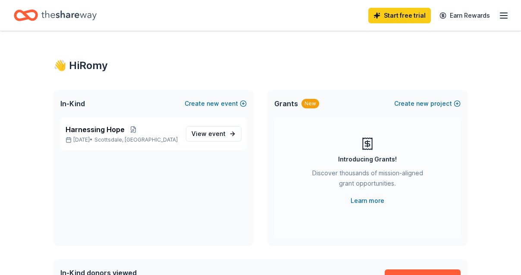  What do you see at coordinates (260, 66) in the screenshot?
I see `div: 👋 Hi Romy` at bounding box center [260, 66].